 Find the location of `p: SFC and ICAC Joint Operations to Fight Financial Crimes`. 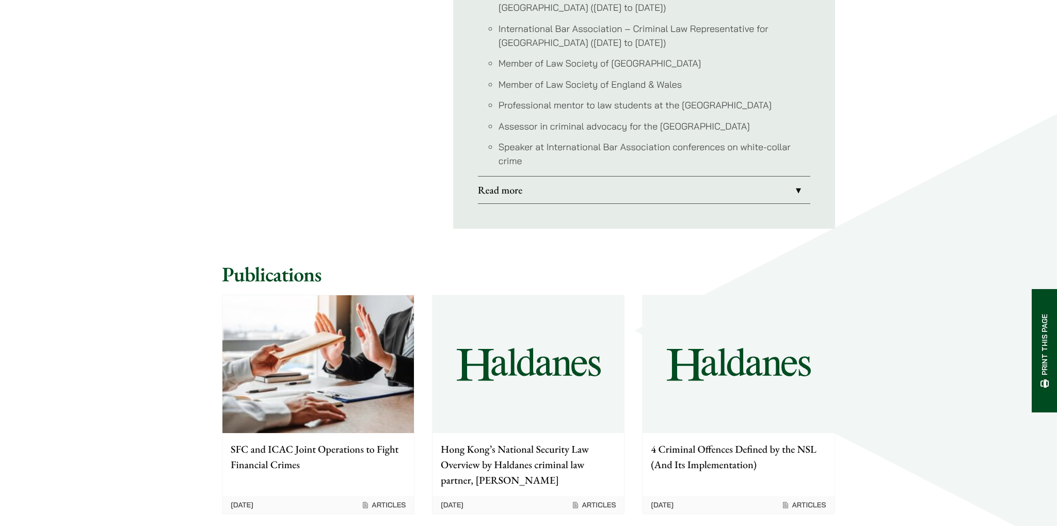

p: SFC and ICAC Joint Operations to Fight Financial Crimes is located at coordinates (318, 457).